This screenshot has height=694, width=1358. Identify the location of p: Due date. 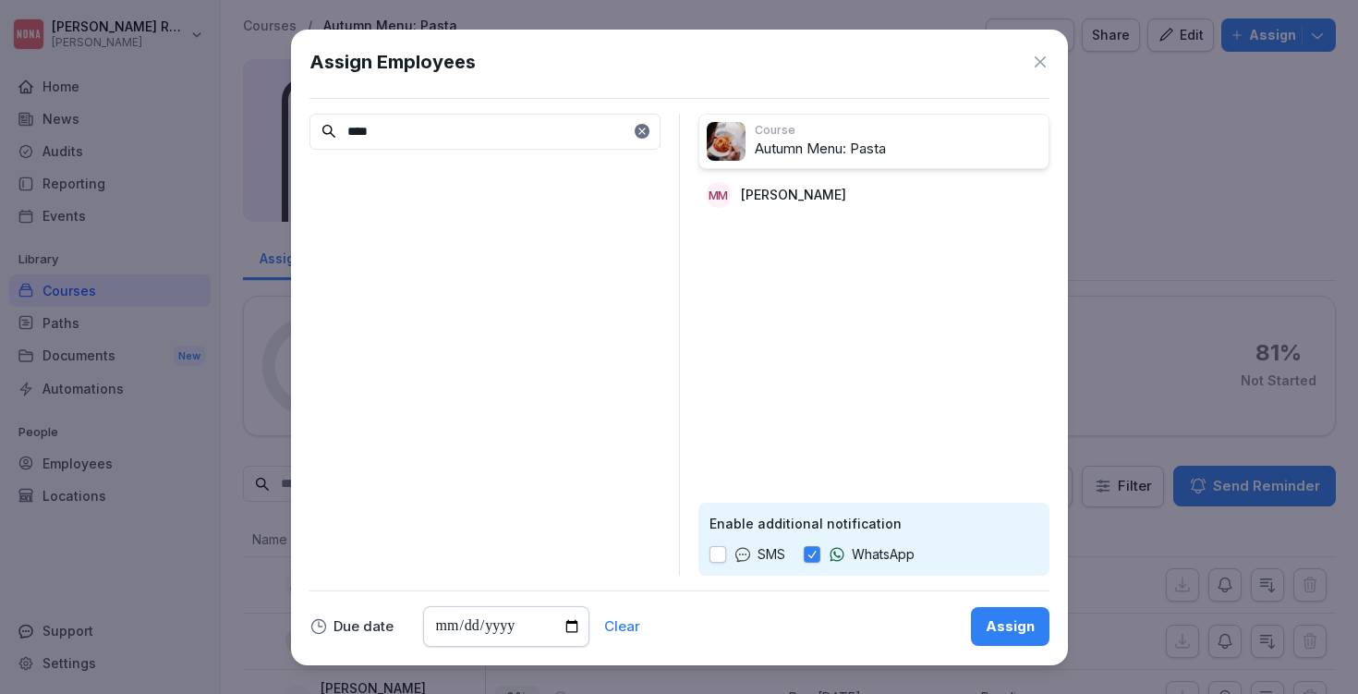
(363, 626).